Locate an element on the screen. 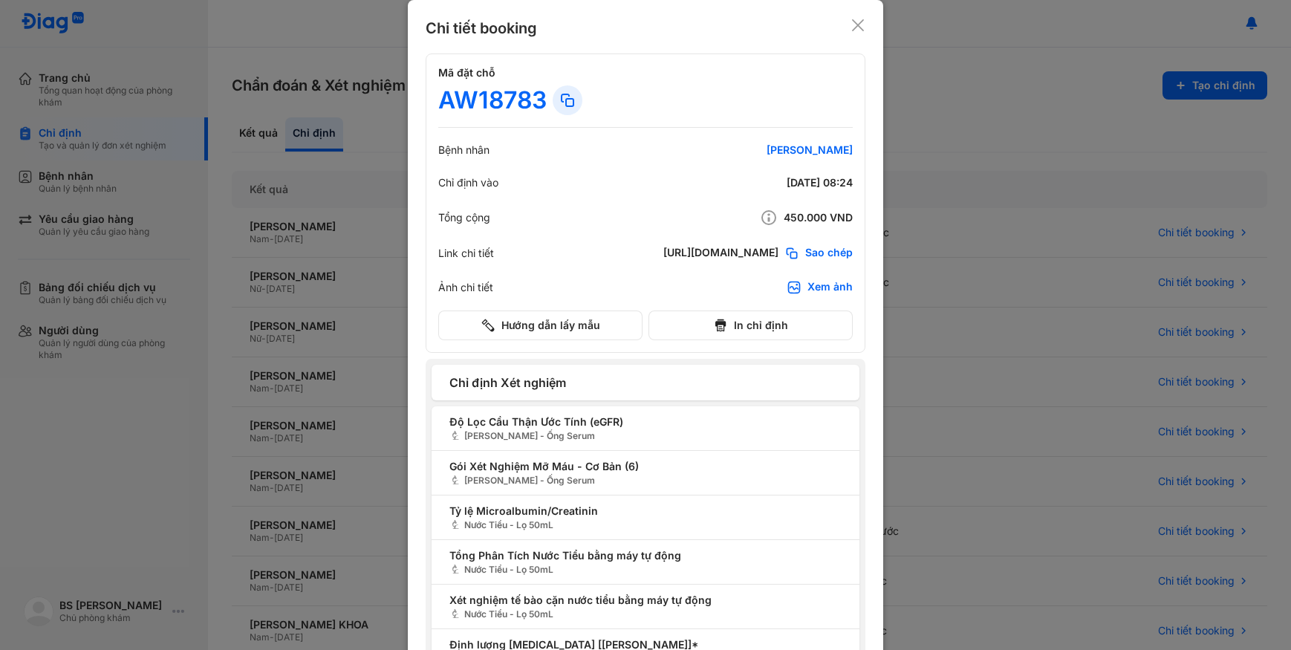  div: Link chi tiết is located at coordinates (466, 253).